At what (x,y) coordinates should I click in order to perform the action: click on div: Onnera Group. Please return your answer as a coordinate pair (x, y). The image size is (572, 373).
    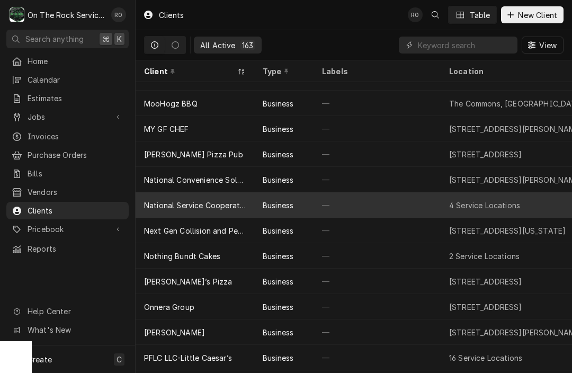
    Looking at the image, I should click on (169, 306).